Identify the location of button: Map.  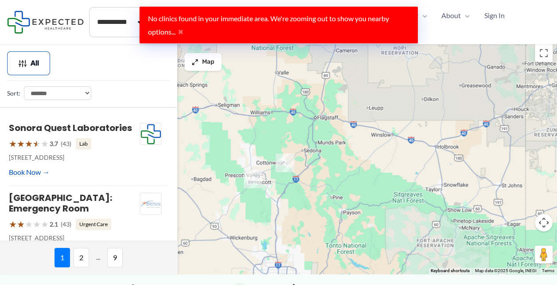
(203, 62).